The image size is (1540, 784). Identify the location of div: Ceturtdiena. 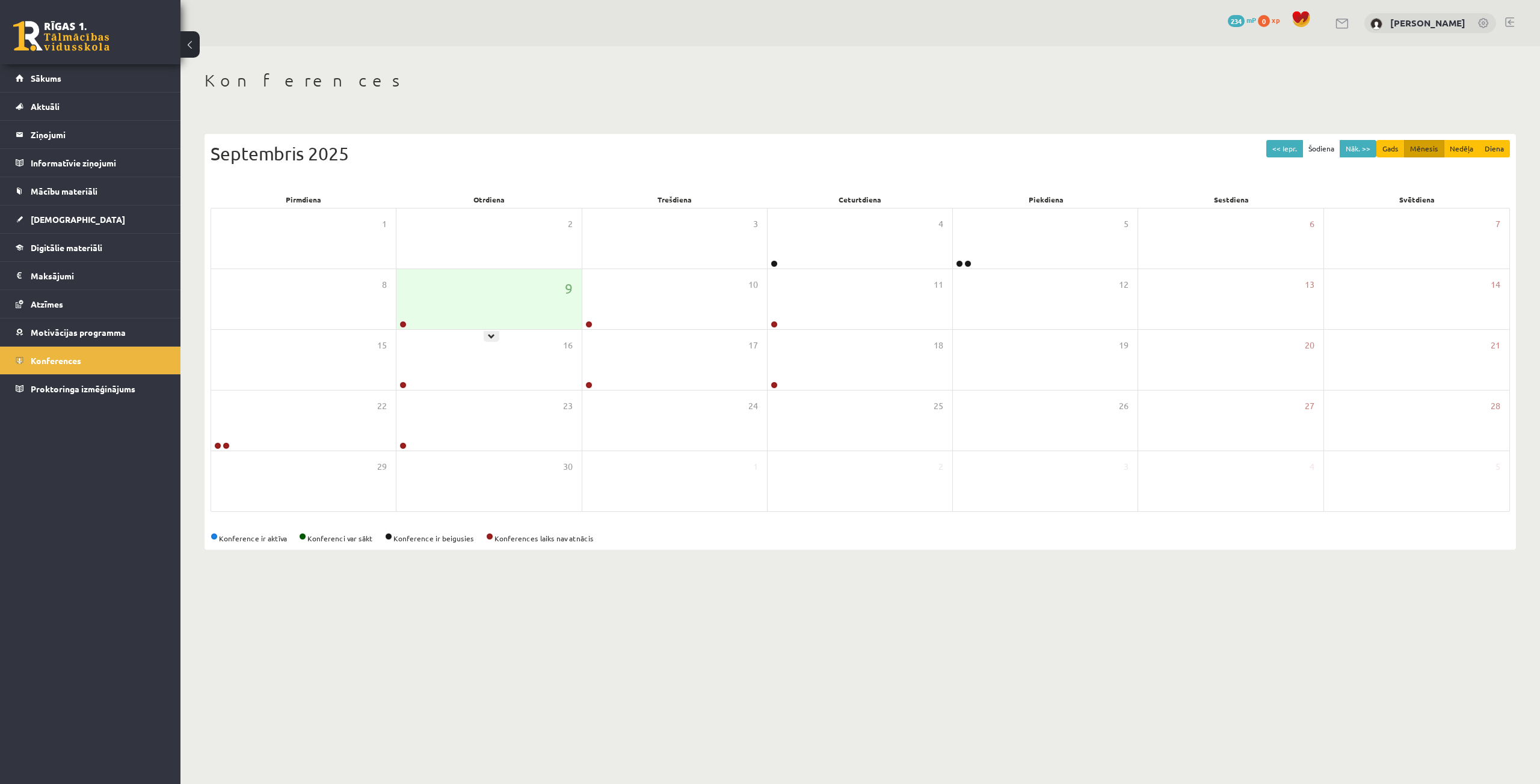
(860, 199).